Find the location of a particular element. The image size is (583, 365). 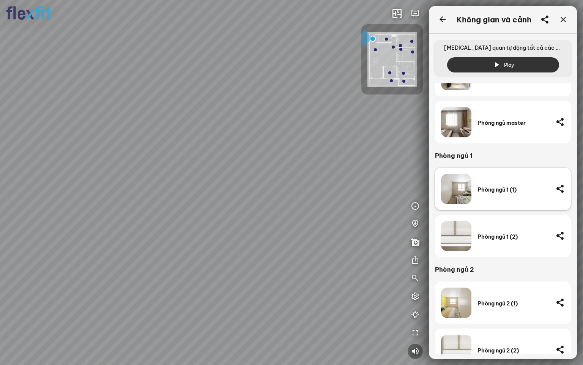

span: Play is located at coordinates (509, 65).